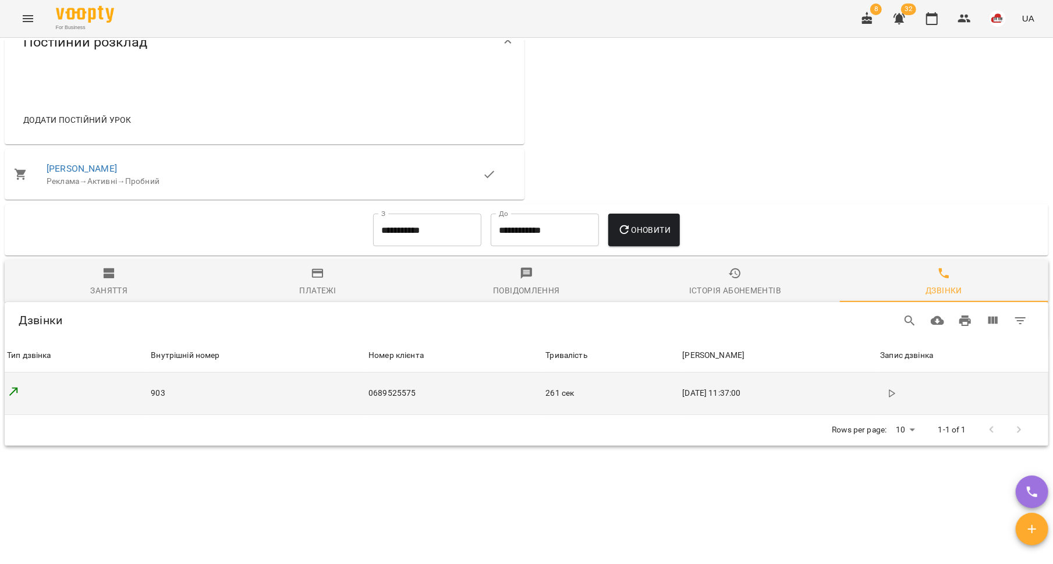  What do you see at coordinates (735, 290) in the screenshot?
I see `div: Історія абонементів` at bounding box center [735, 290].